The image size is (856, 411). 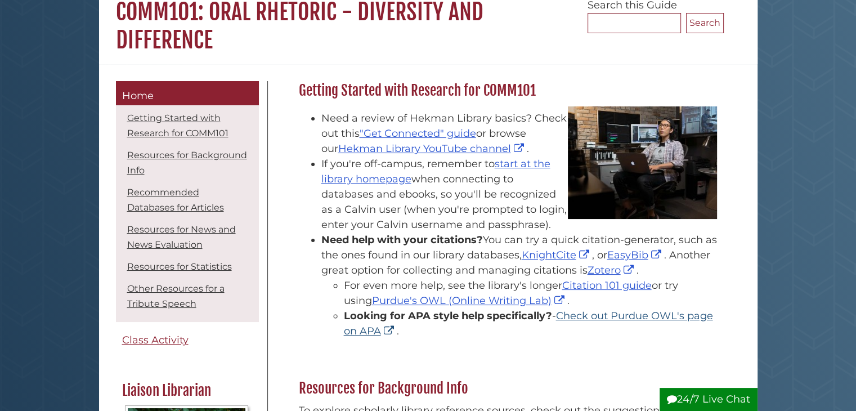 I want to click on a: start at the library homepage, so click(x=436, y=171).